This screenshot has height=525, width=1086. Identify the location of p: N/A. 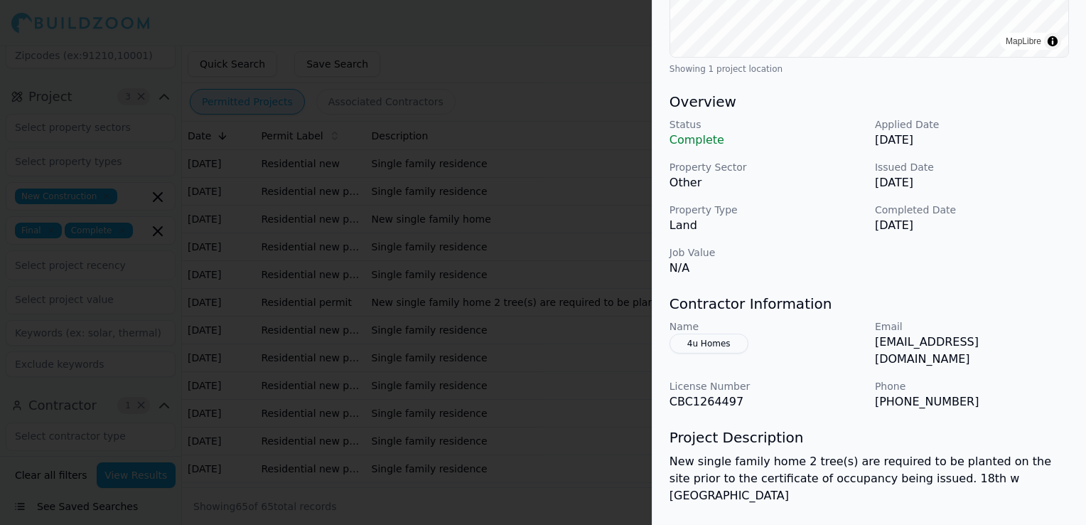
(766, 268).